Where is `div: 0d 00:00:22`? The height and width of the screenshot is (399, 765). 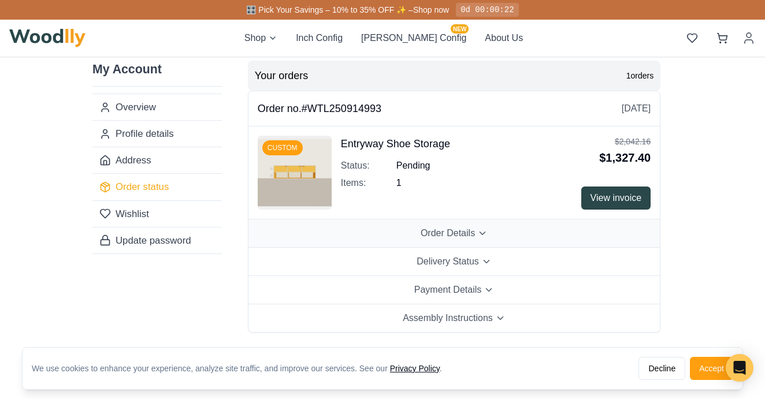
div: 0d 00:00:22 is located at coordinates (487, 10).